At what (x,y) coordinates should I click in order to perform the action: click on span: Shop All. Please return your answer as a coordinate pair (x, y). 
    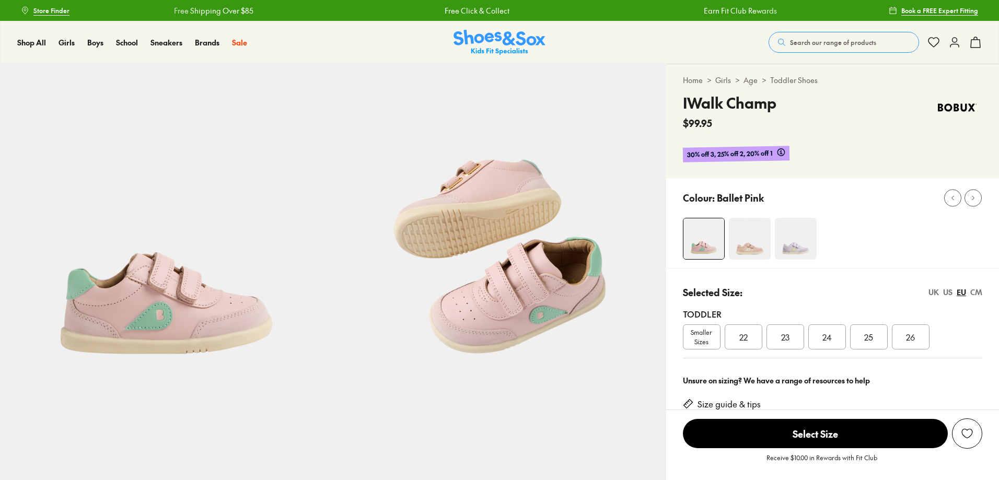
    Looking at the image, I should click on (31, 42).